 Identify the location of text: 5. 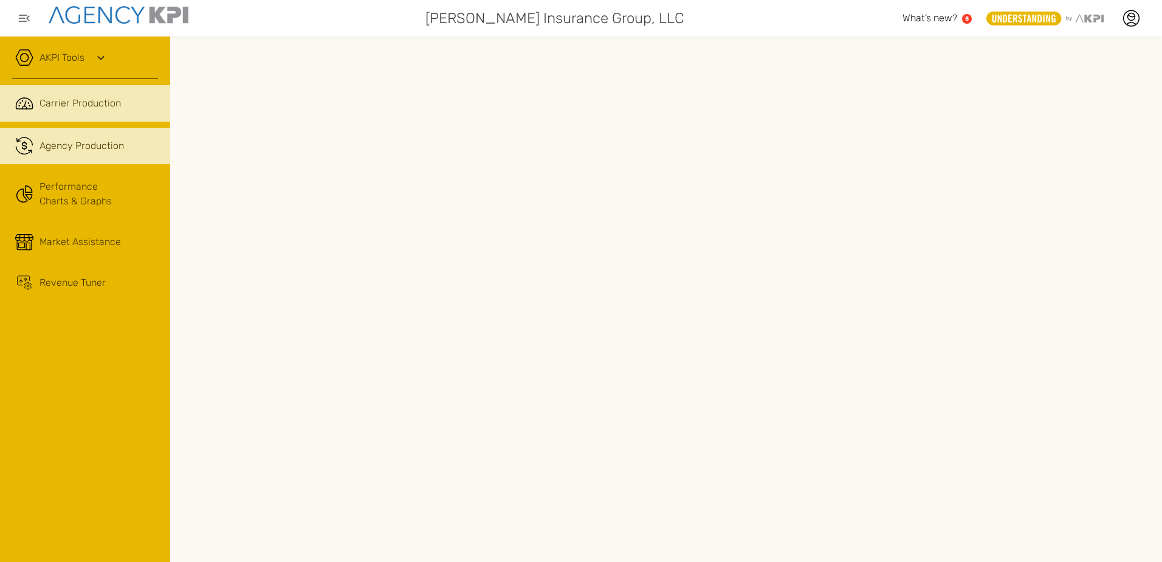
(967, 18).